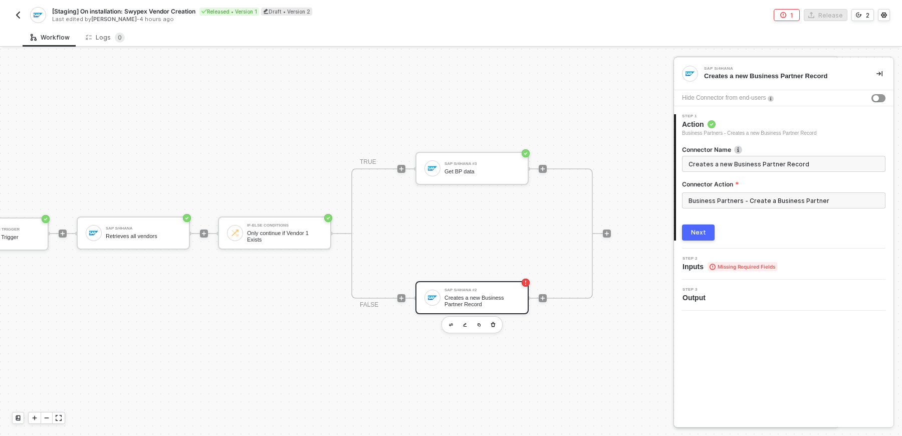 This screenshot has height=436, width=902. What do you see at coordinates (779, 69) in the screenshot?
I see `div: SAP S/4HANA` at bounding box center [779, 69].